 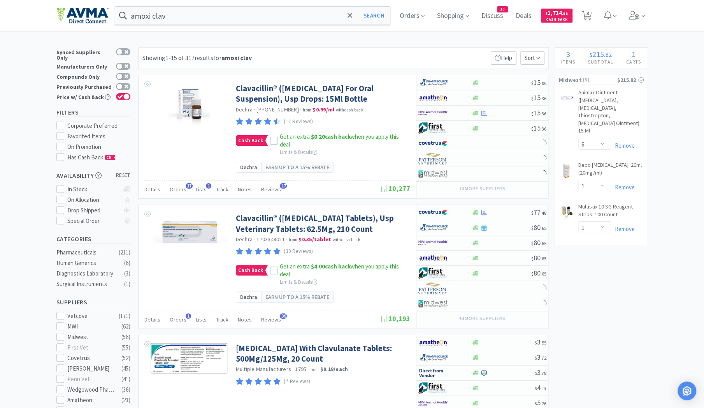 I want to click on span: 10,193, so click(x=395, y=318).